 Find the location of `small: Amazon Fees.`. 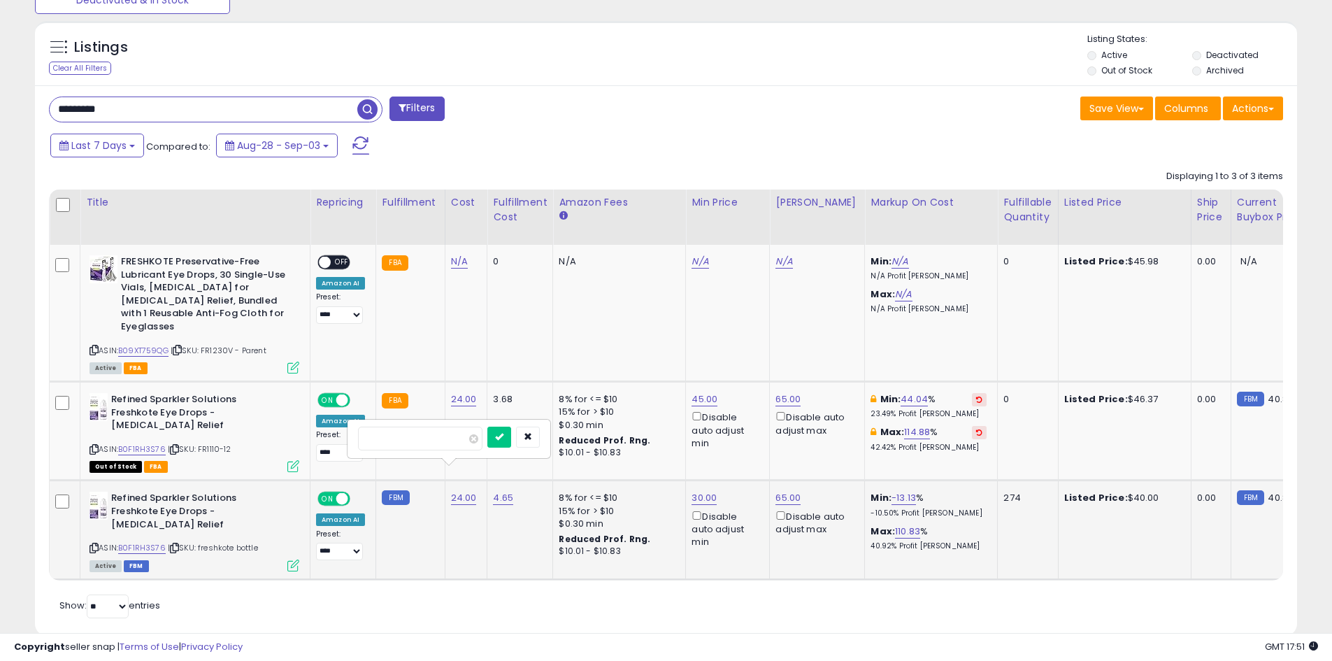

small: Amazon Fees. is located at coordinates (563, 216).